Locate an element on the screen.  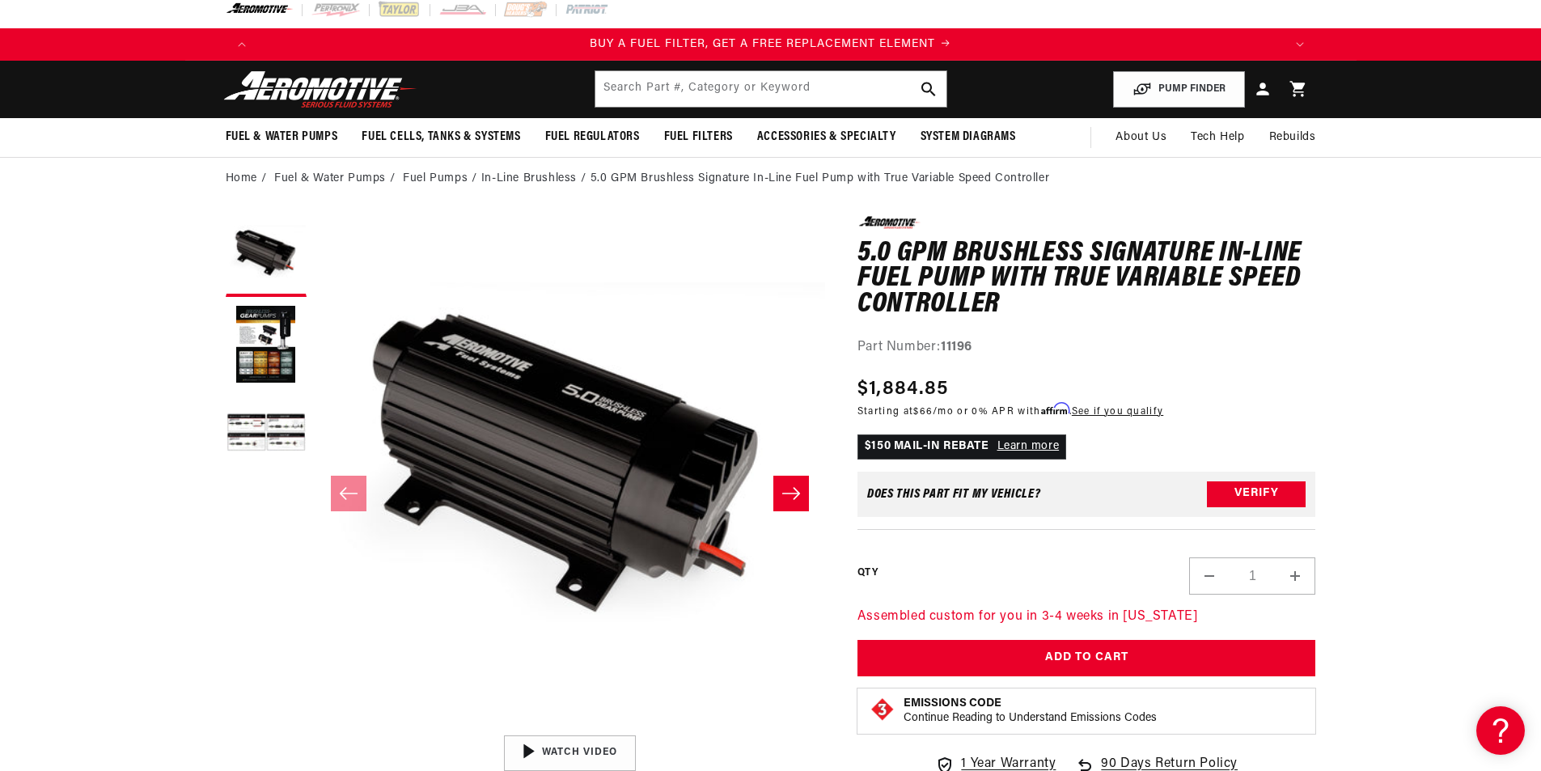
summary: Fuel Cells, Tanks & Systems is located at coordinates (441, 137).